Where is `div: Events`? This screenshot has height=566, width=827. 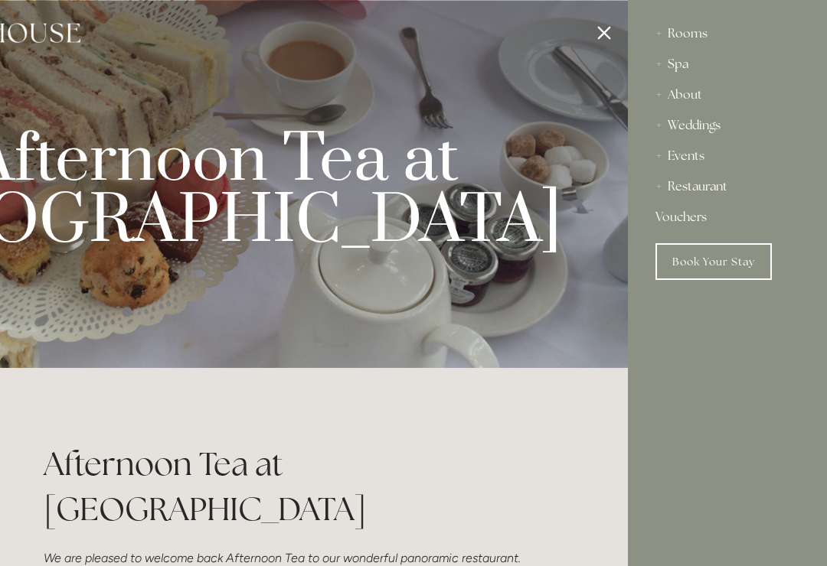
div: Events is located at coordinates (727, 156).